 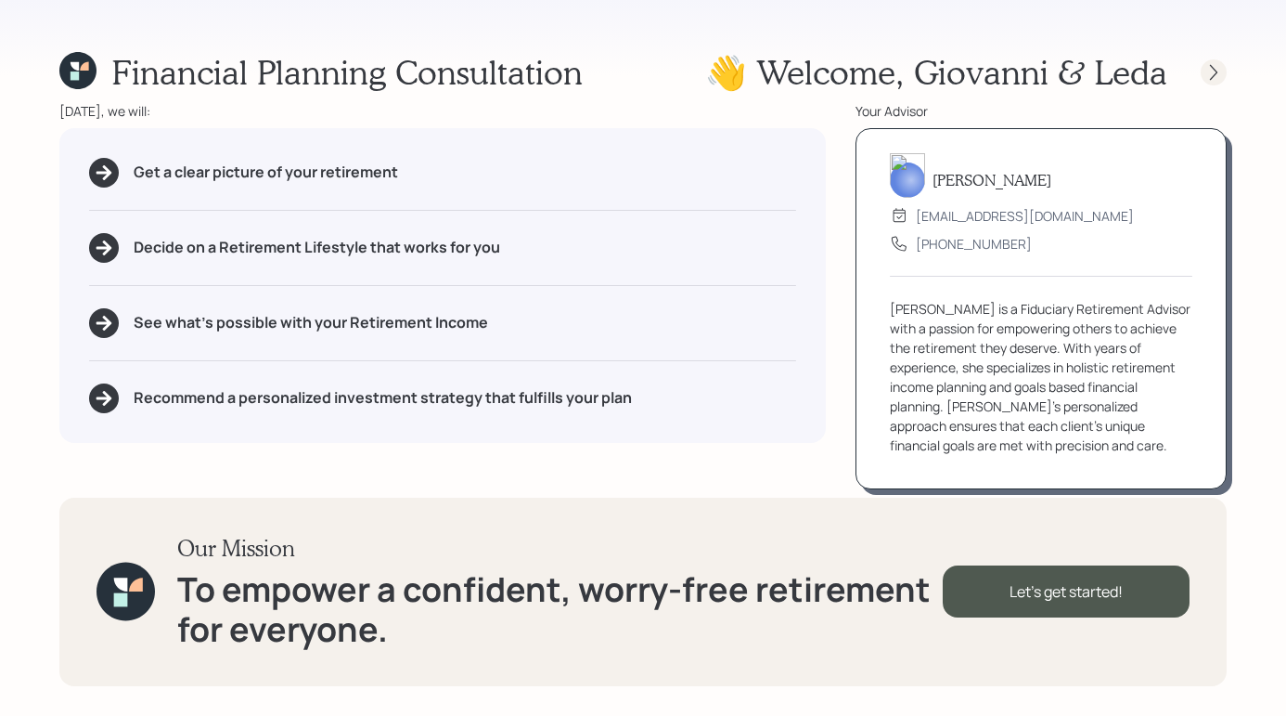 What do you see at coordinates (382, 397) in the screenshot?
I see `h5: Recommend a personalized investment strategy that fulfills your plan` at bounding box center [382, 397].